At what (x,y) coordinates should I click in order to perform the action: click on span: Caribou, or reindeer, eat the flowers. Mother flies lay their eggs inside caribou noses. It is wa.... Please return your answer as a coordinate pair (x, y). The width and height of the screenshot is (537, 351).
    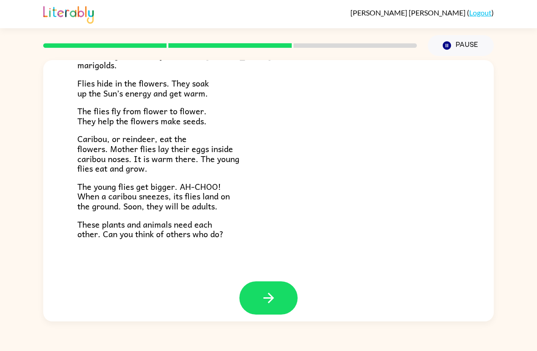
    Looking at the image, I should click on (158, 153).